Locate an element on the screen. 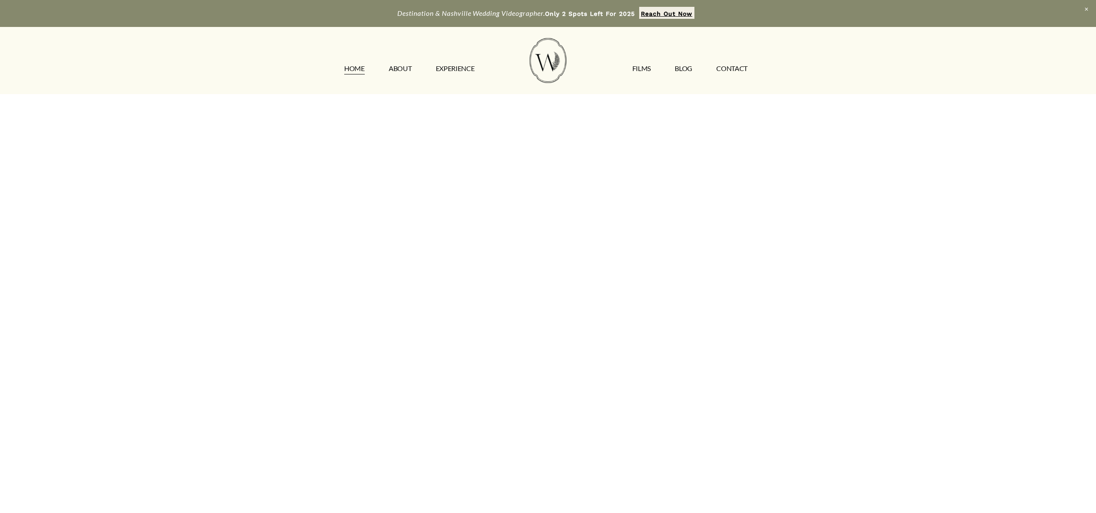 This screenshot has height=513, width=1096. strong: Reach Out Now is located at coordinates (666, 14).